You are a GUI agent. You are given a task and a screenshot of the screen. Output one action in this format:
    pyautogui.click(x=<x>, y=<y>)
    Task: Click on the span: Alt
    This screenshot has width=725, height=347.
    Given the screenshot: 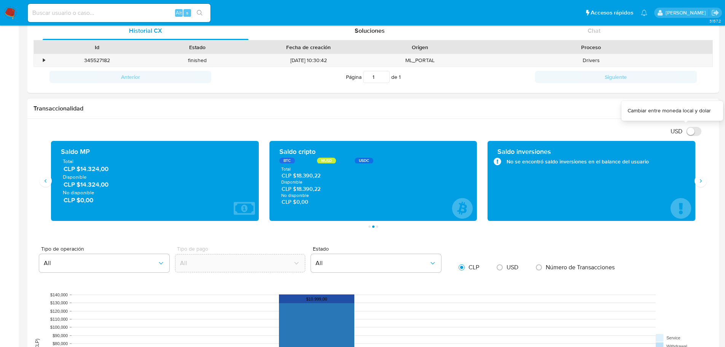 What is the action you would take?
    pyautogui.click(x=179, y=13)
    